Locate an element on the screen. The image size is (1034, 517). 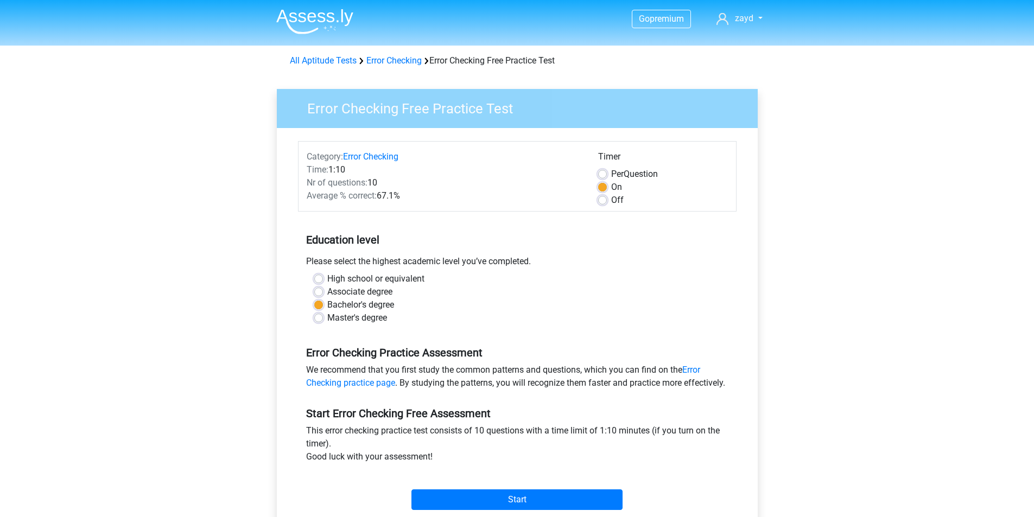
span: premium is located at coordinates (666, 18).